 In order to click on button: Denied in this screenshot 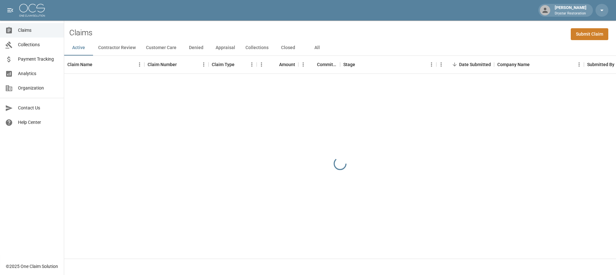, I will do `click(196, 48)`.